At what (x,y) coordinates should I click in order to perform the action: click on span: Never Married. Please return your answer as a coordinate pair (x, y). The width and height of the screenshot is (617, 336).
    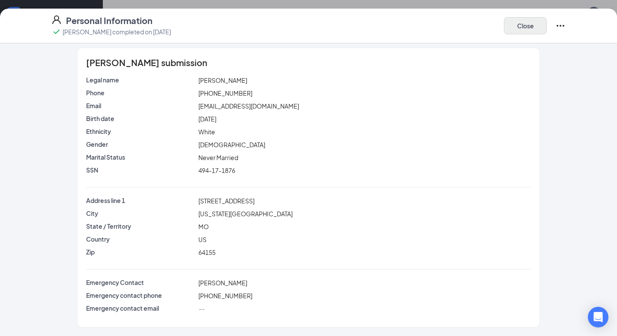
    Looking at the image, I should click on (218, 157).